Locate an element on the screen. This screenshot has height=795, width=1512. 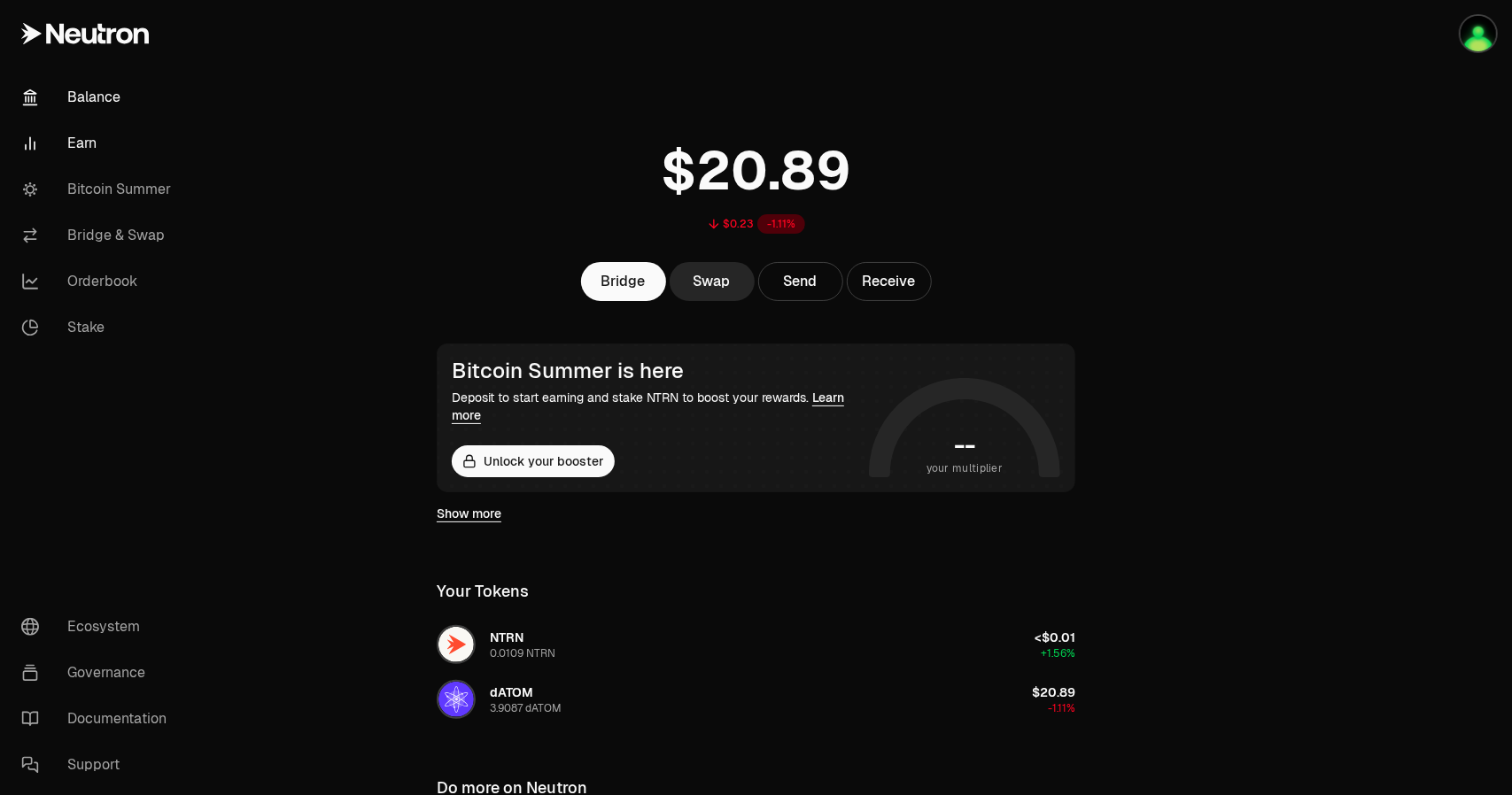
span: $20.89 is located at coordinates (1053, 692).